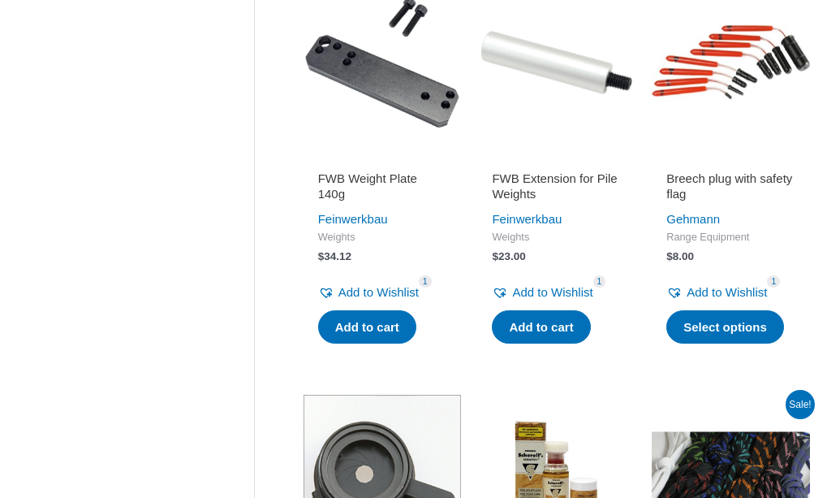 Image resolution: width=827 pixels, height=498 pixels. Describe the element at coordinates (731, 186) in the screenshot. I see `h2: Breech plug with safety flag` at that location.